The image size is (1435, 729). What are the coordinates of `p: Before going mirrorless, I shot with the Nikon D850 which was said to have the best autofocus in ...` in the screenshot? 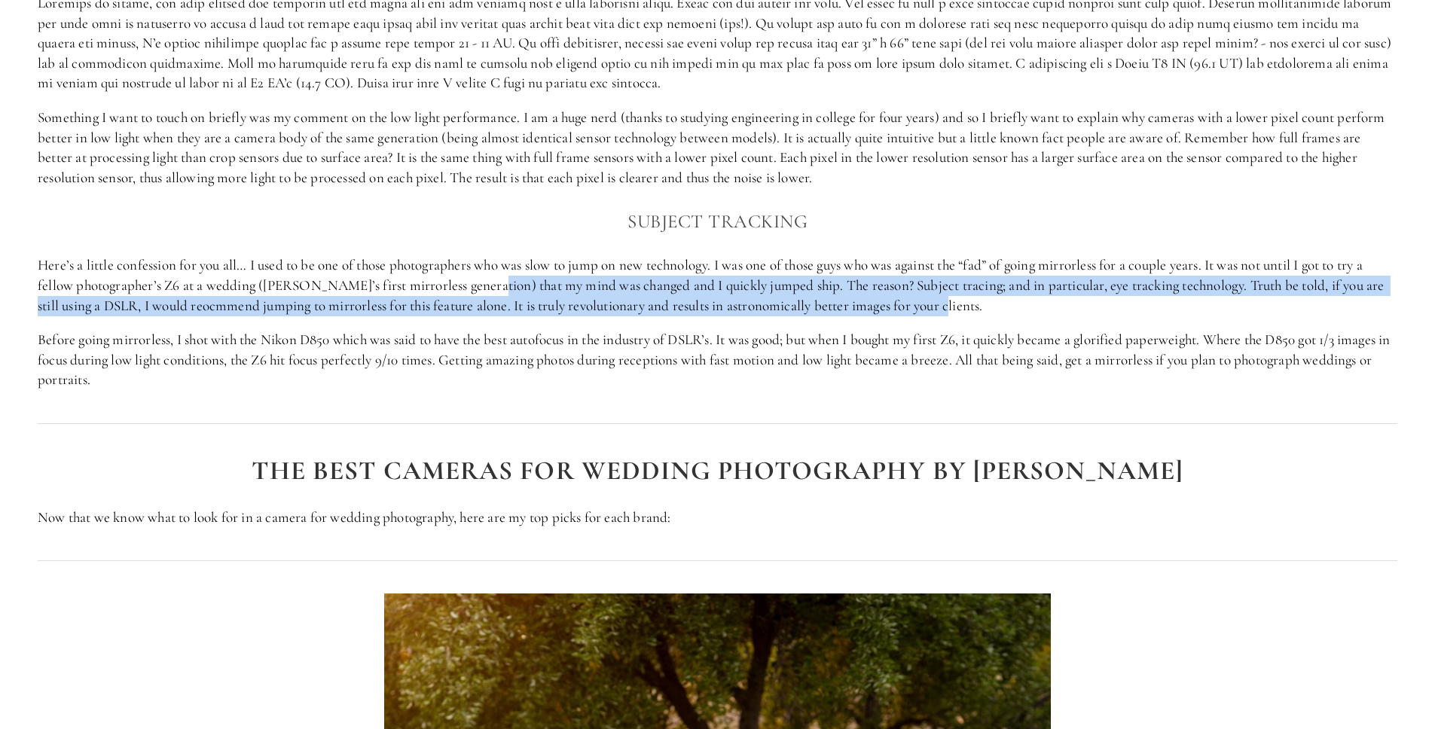 It's located at (717, 360).